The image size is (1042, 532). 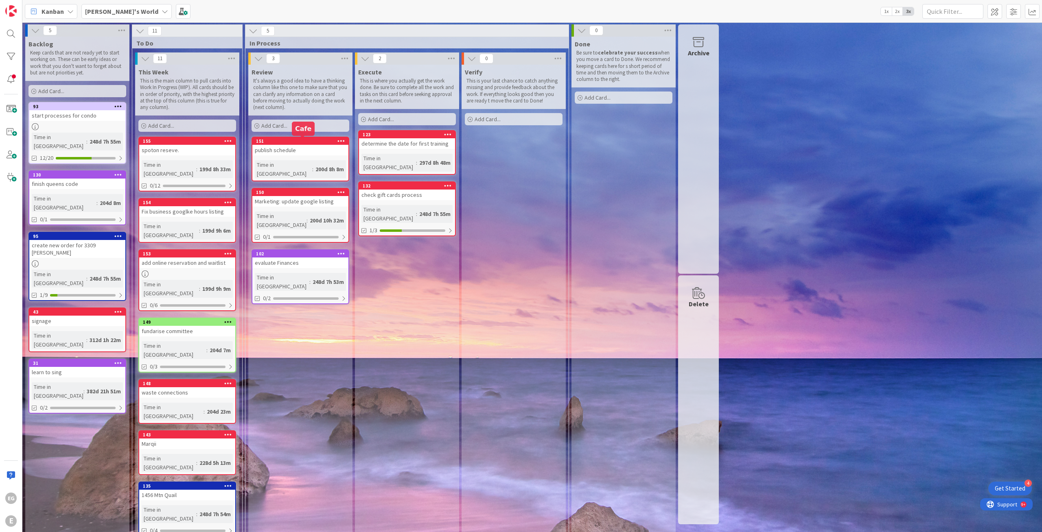 What do you see at coordinates (217, 289) in the screenshot?
I see `div: 199d 9h 9m` at bounding box center [217, 289].